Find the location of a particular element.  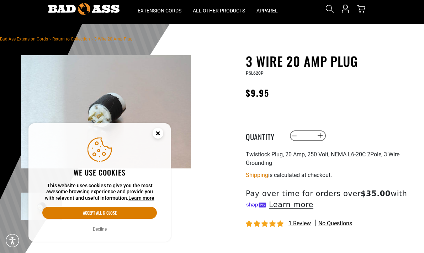

div: is calculated at checkout. is located at coordinates (332, 175).